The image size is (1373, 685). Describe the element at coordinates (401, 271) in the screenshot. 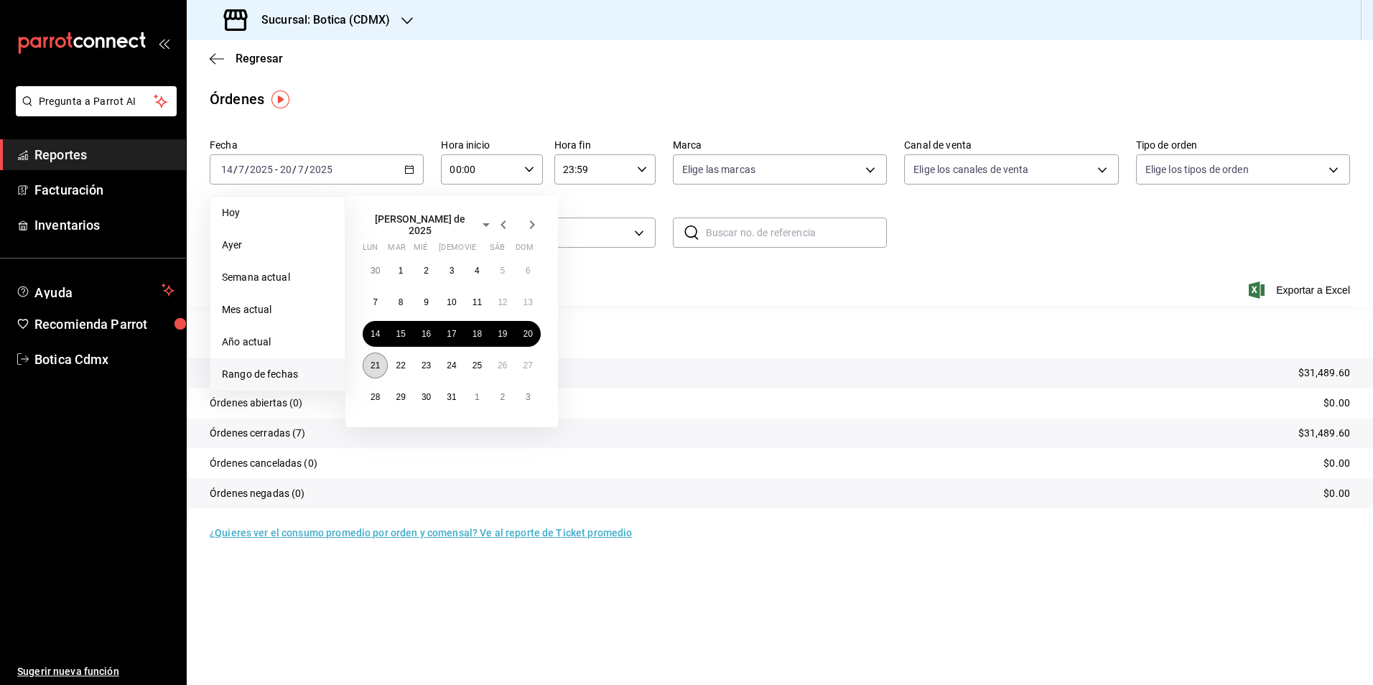

I see `abbr: 1 de julio de 2025` at that location.